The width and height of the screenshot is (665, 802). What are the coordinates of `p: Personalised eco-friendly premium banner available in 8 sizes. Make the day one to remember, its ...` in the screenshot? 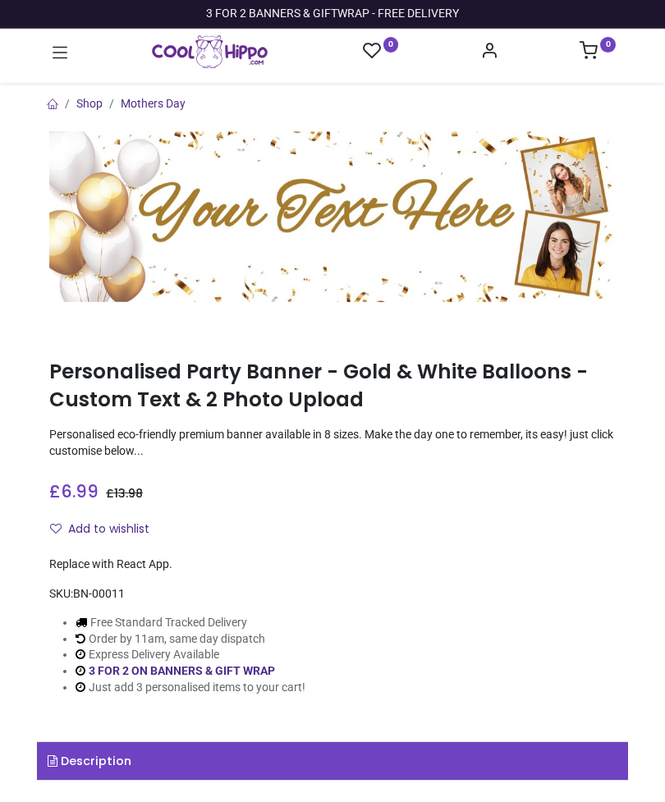 It's located at (332, 442).